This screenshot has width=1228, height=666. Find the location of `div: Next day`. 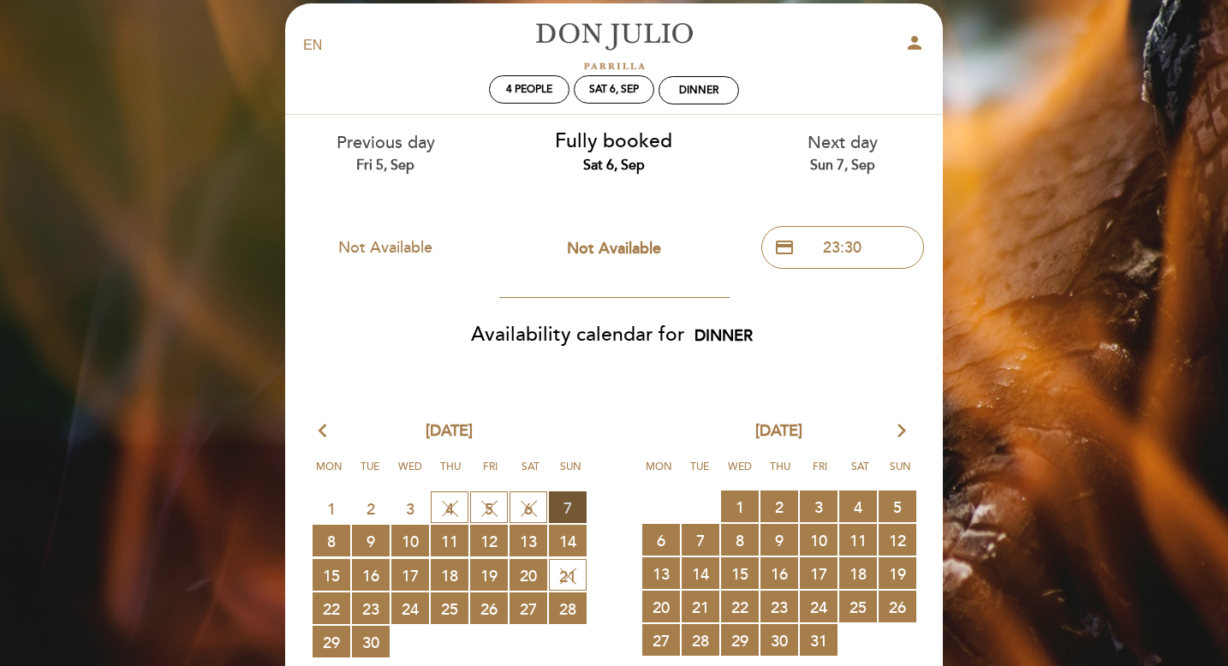

div: Next day is located at coordinates (842, 152).